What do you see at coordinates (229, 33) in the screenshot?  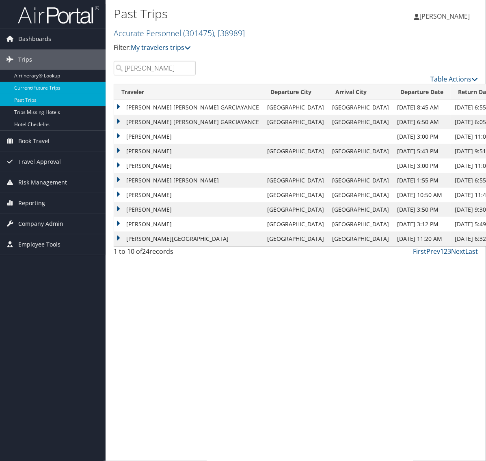 I see `span: , [ 38989 ]` at bounding box center [229, 33].